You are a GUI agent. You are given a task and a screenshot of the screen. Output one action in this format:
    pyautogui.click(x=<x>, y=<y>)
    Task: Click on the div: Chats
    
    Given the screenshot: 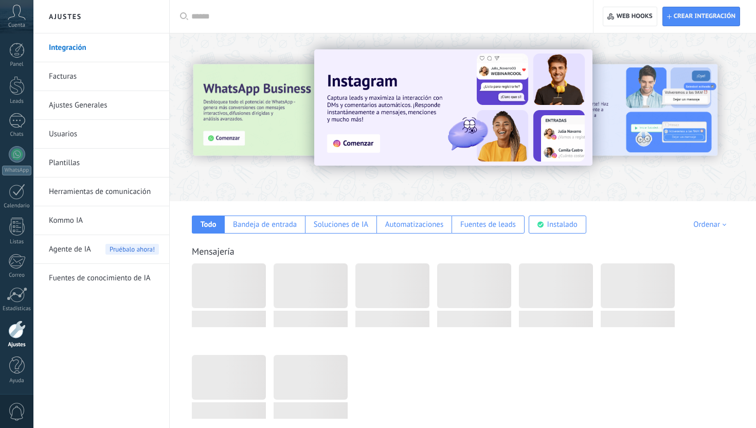 What is the action you would take?
    pyautogui.click(x=17, y=134)
    